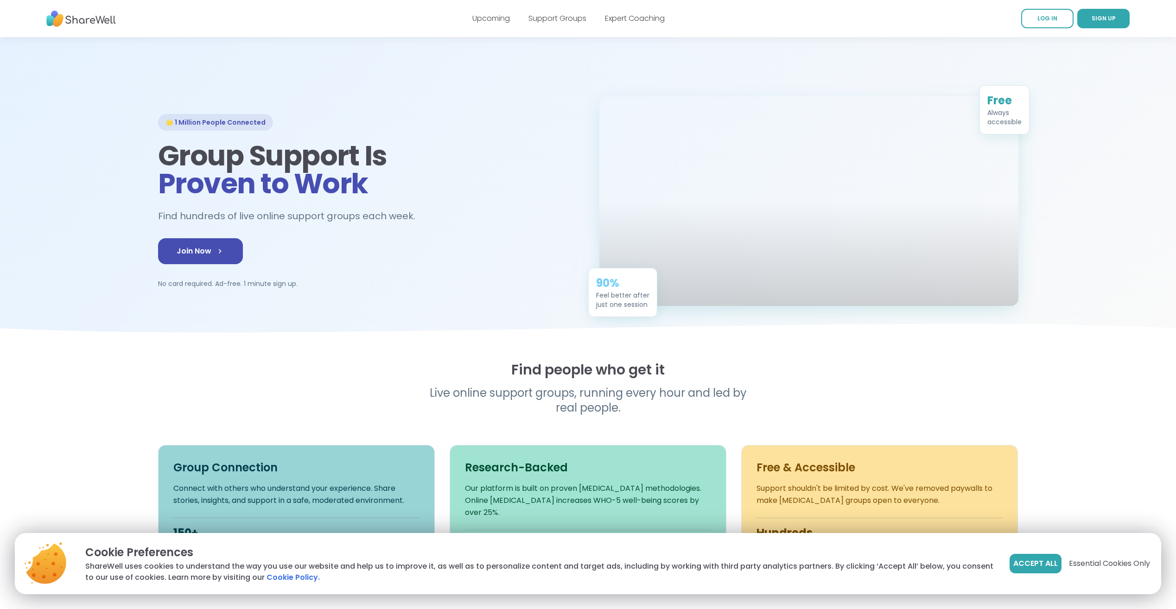 The image size is (1176, 609). Describe the element at coordinates (879, 468) in the screenshot. I see `h3: Free & Accessible` at that location.